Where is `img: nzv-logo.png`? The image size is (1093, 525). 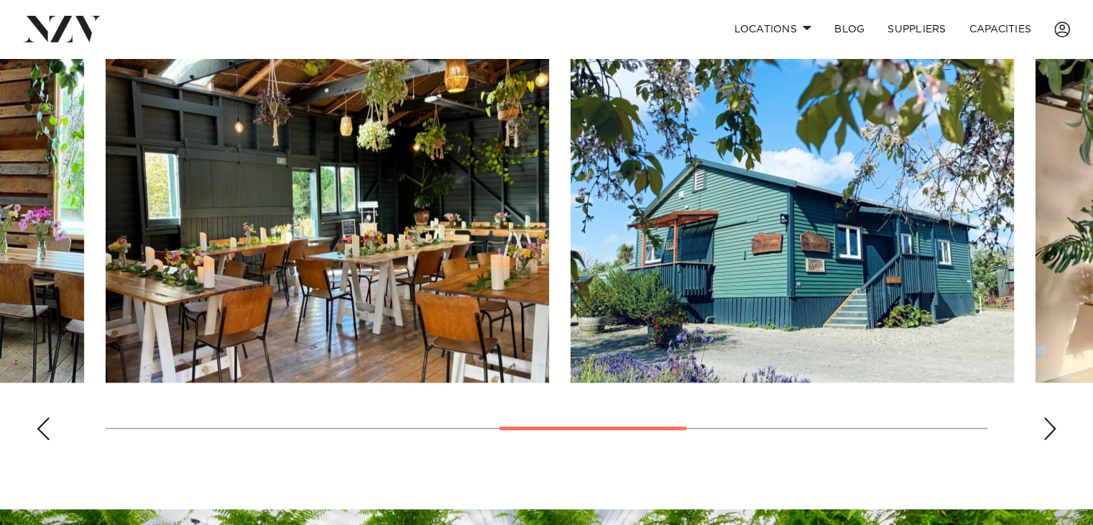 img: nzv-logo.png is located at coordinates (62, 29).